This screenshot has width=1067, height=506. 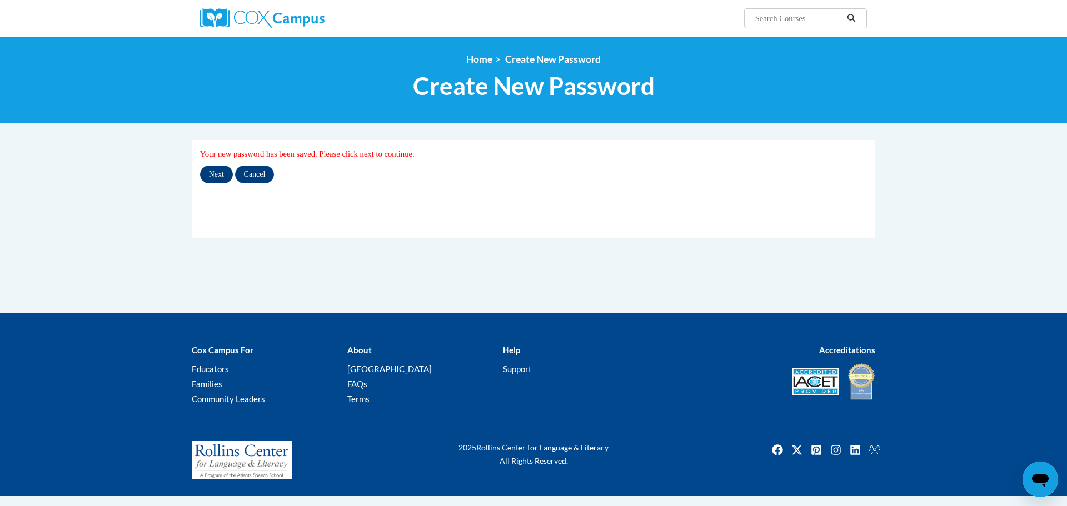 I want to click on img: Rollins Center for Language & Literacy - A Program of the Atlanta Speech School, so click(x=242, y=461).